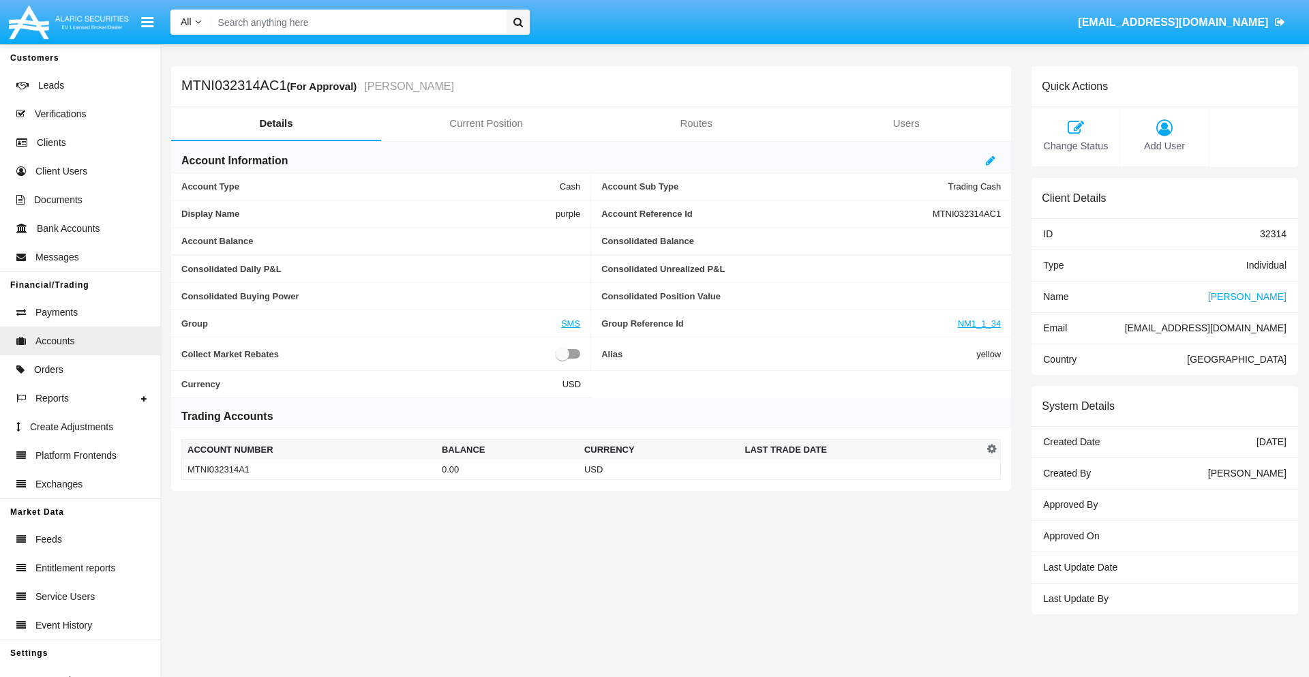  What do you see at coordinates (55, 341) in the screenshot?
I see `span: Accounts` at bounding box center [55, 341].